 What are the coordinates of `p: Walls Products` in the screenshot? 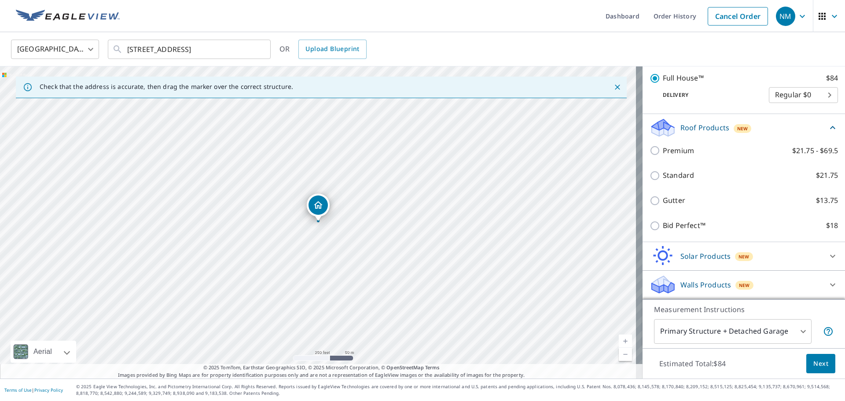 It's located at (705, 285).